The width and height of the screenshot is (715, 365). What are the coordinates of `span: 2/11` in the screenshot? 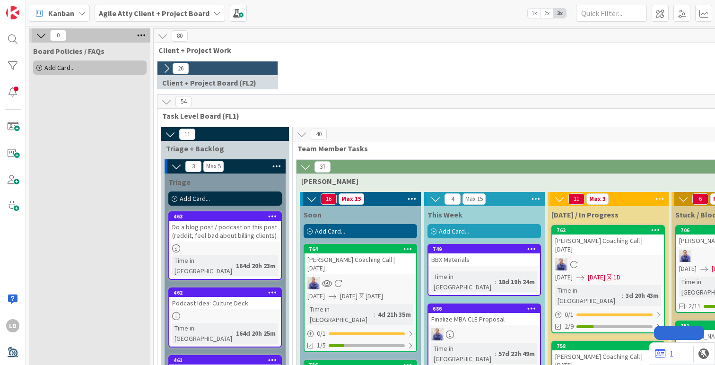 It's located at (694, 306).